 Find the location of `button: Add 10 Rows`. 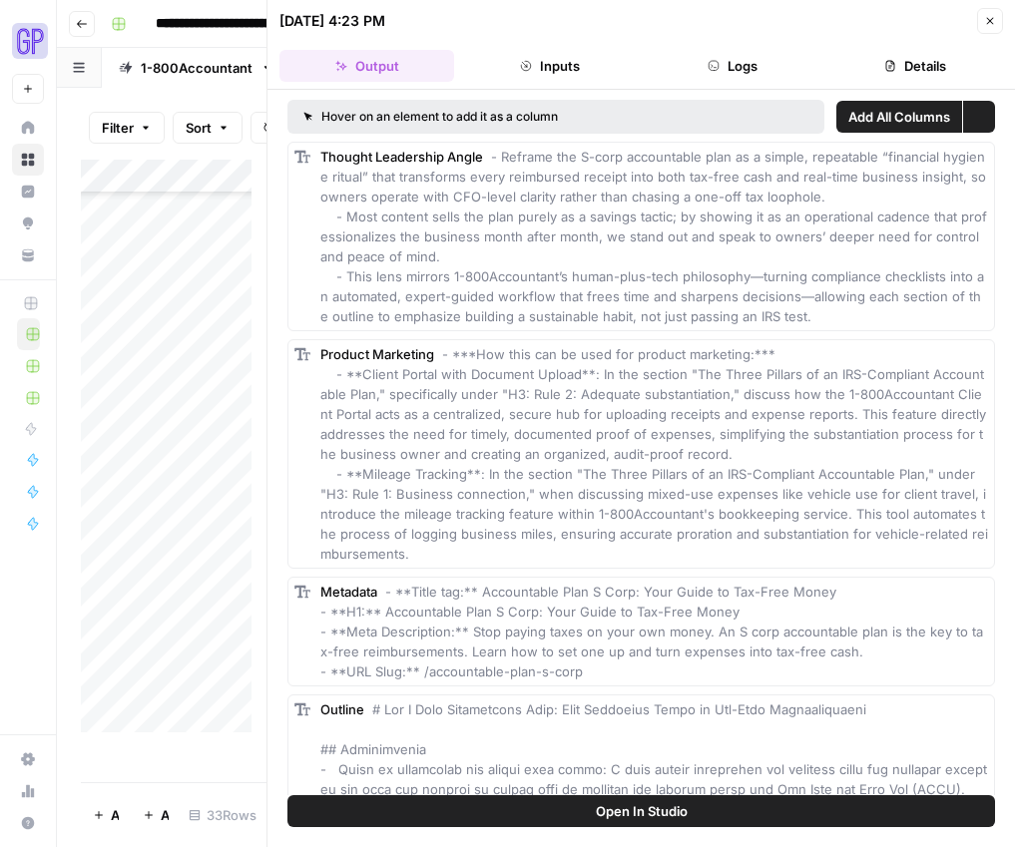

button: Add 10 Rows is located at coordinates (156, 815).